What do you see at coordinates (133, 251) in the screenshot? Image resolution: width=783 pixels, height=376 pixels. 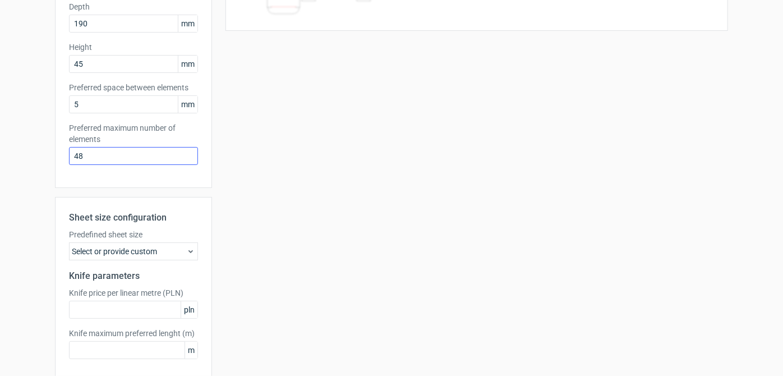 I see `div: Select or provide custom` at bounding box center [133, 251].